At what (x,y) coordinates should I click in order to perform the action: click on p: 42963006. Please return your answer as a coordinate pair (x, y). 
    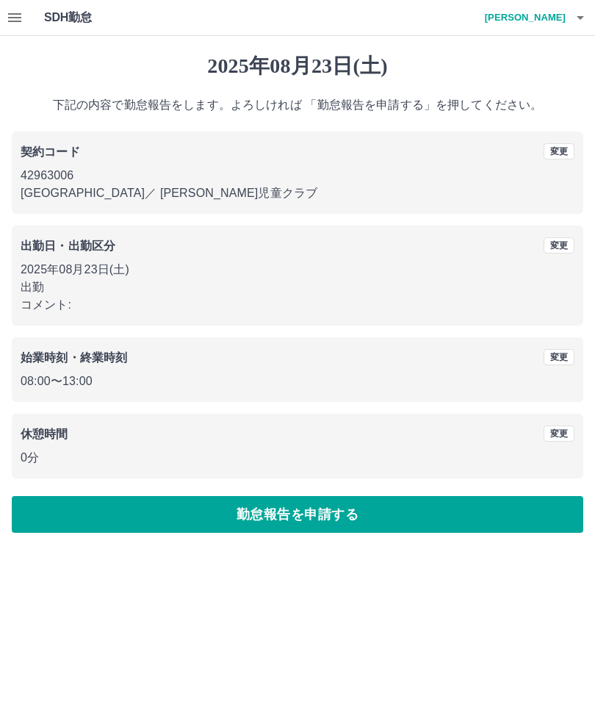
    Looking at the image, I should click on (298, 176).